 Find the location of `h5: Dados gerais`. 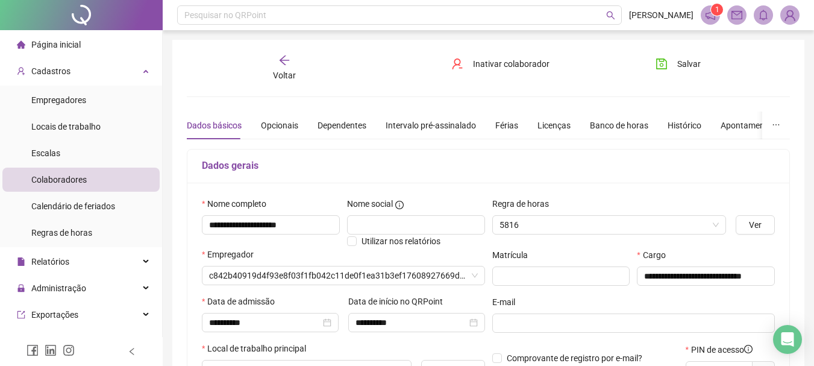

h5: Dados gerais is located at coordinates (488, 166).